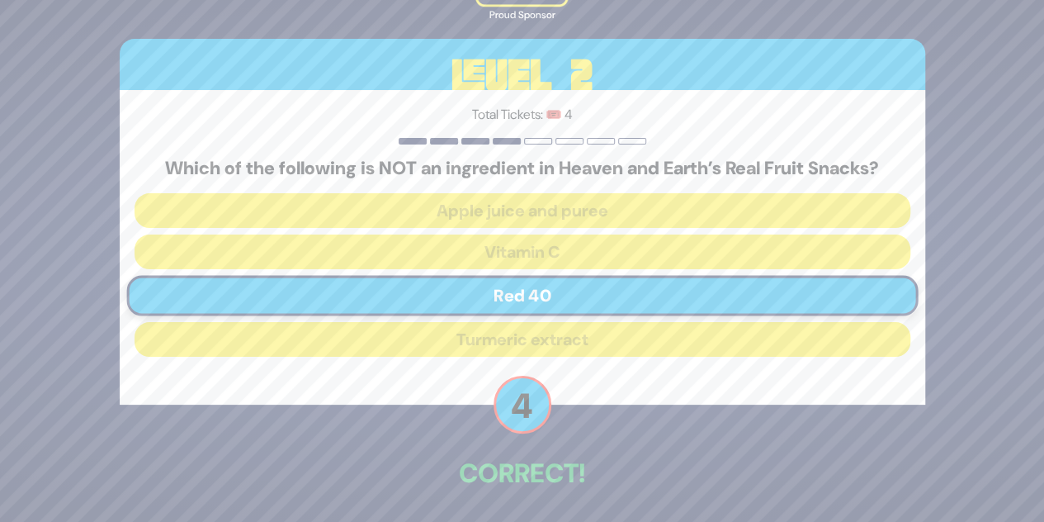 The image size is (1044, 522). What do you see at coordinates (522, 473) in the screenshot?
I see `p: Correct!` at bounding box center [522, 473].